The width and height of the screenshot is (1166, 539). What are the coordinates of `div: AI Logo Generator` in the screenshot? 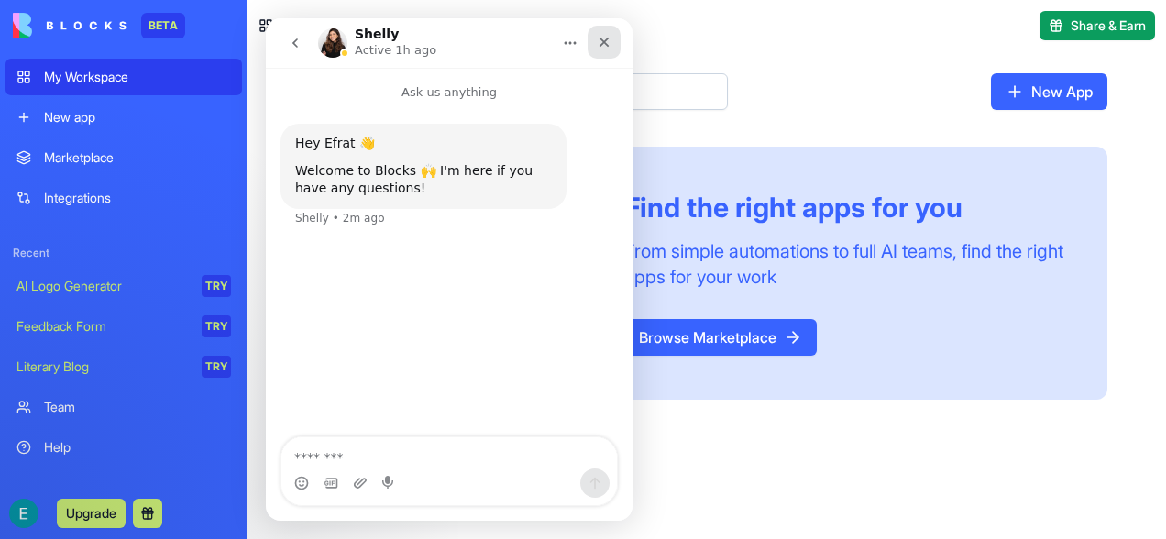 It's located at (103, 286).